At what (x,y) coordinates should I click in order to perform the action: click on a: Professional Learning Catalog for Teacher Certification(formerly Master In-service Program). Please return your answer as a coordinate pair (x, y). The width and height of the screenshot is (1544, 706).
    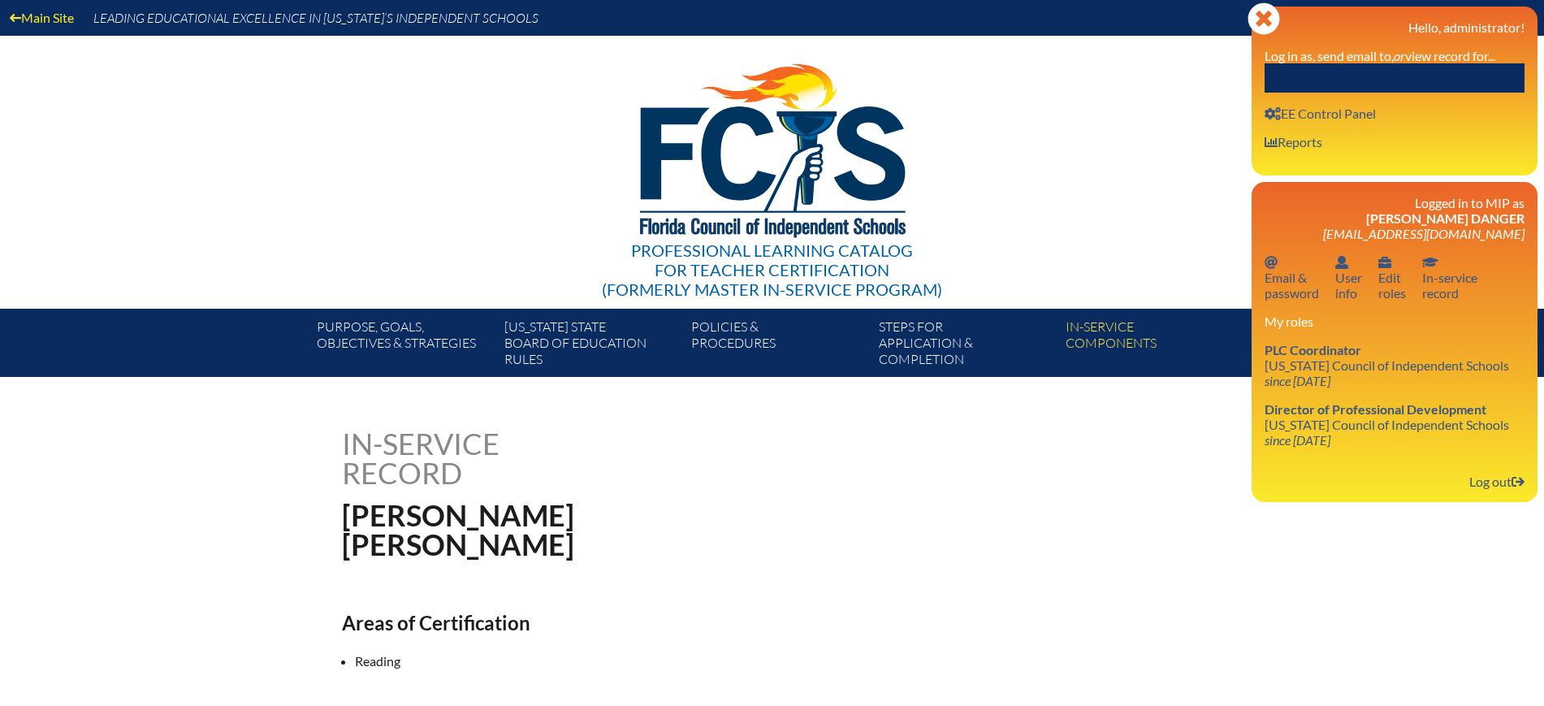
    Looking at the image, I should click on (771, 167).